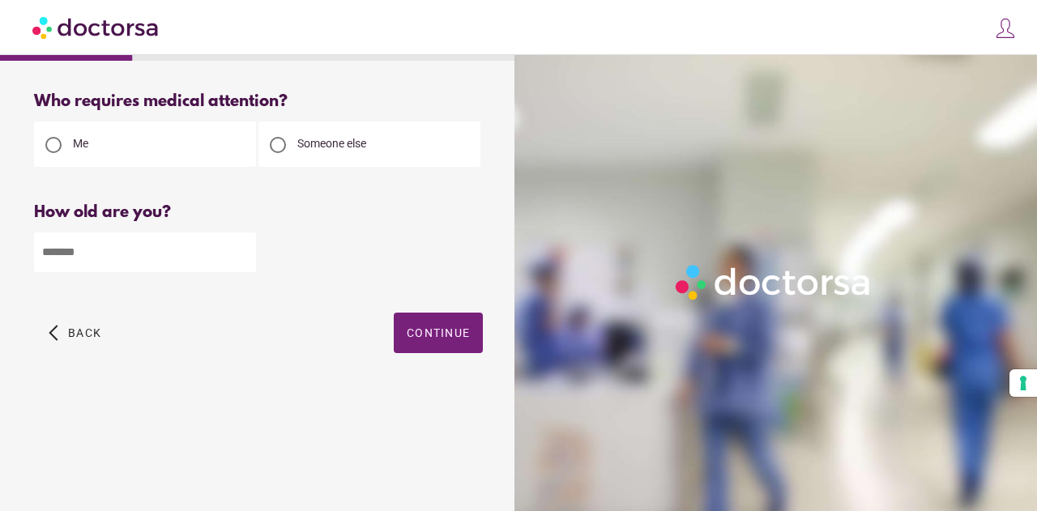 The width and height of the screenshot is (1037, 511). What do you see at coordinates (438, 333) in the screenshot?
I see `span: Continue` at bounding box center [438, 333].